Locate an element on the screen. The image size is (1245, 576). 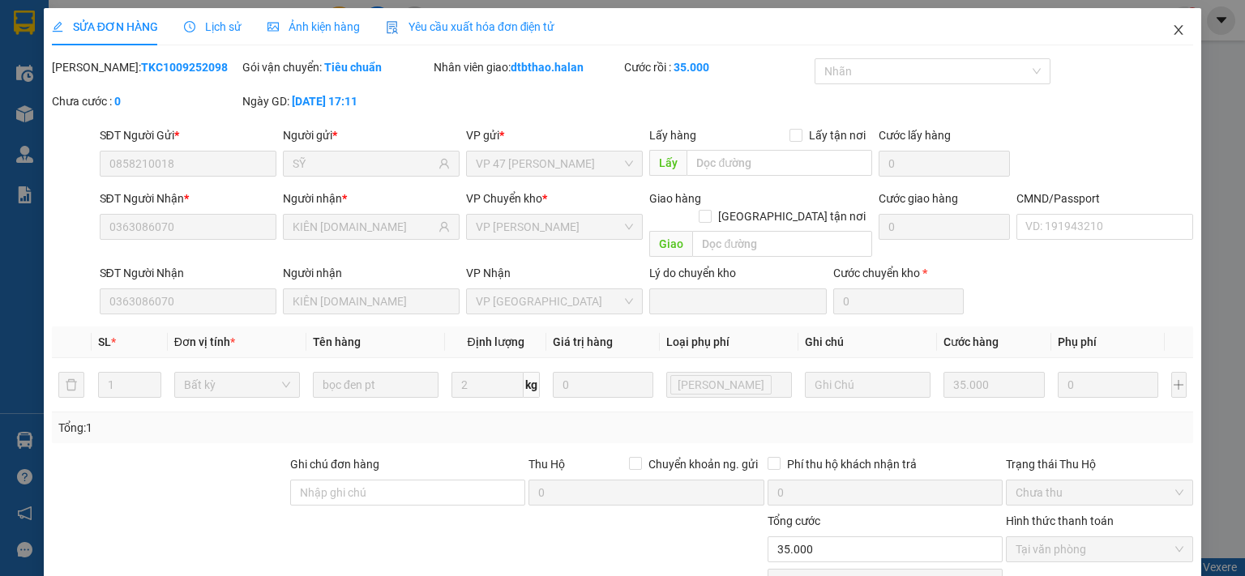
button: Close is located at coordinates (1179, 31).